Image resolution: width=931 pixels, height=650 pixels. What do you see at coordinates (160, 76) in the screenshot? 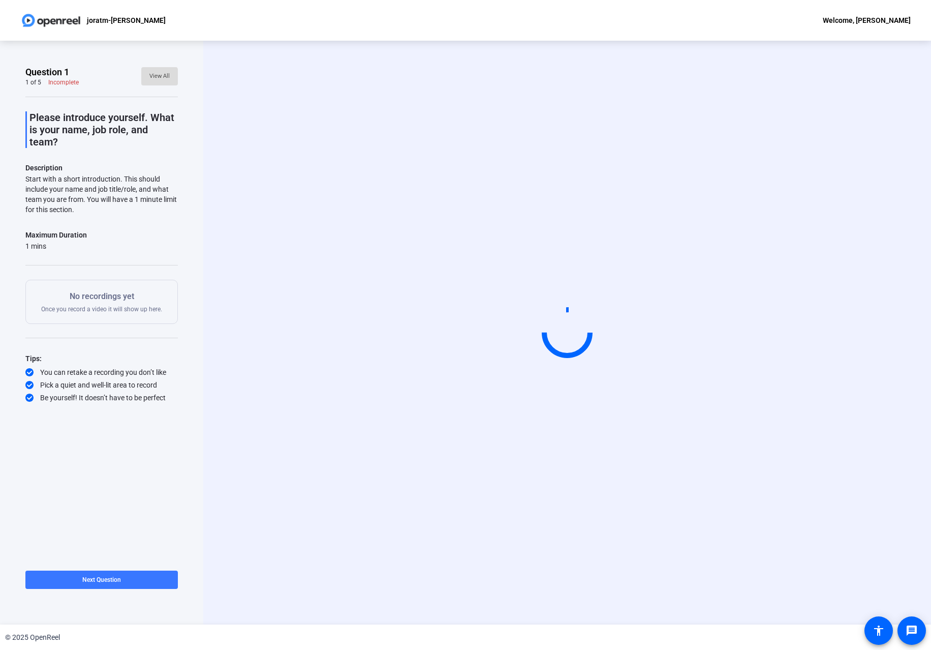
I see `button: View All` at bounding box center [160, 76].